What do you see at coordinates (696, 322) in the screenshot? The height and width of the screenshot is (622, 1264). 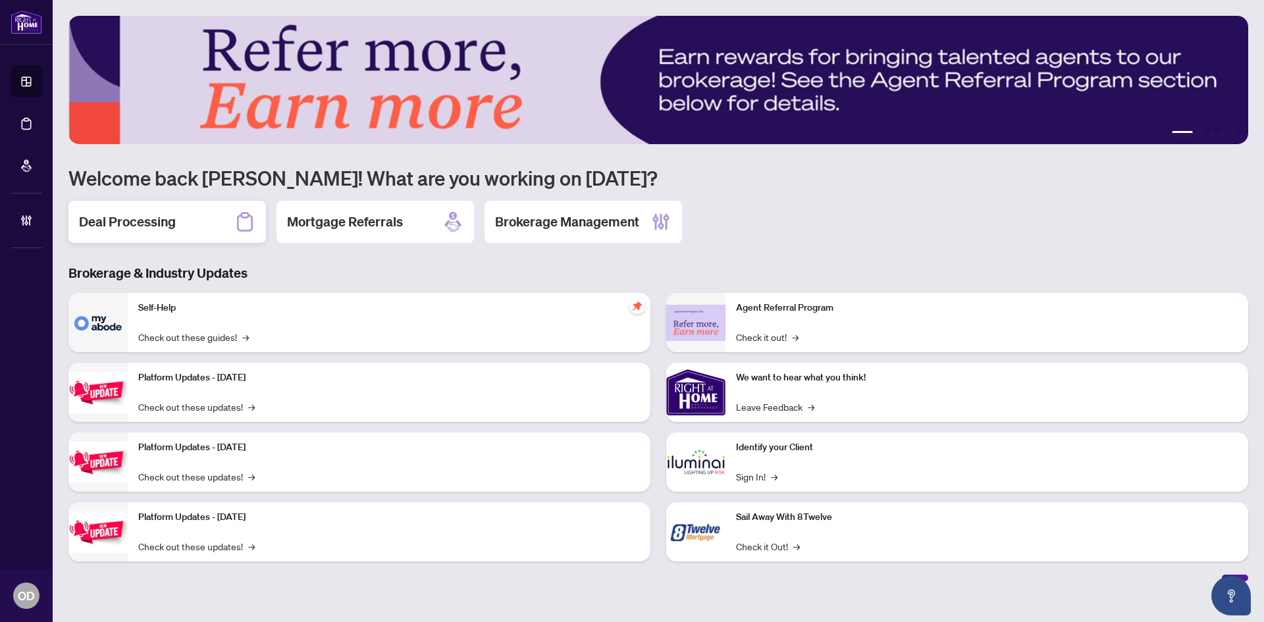 I see `img: Agent Referral Program` at bounding box center [696, 322].